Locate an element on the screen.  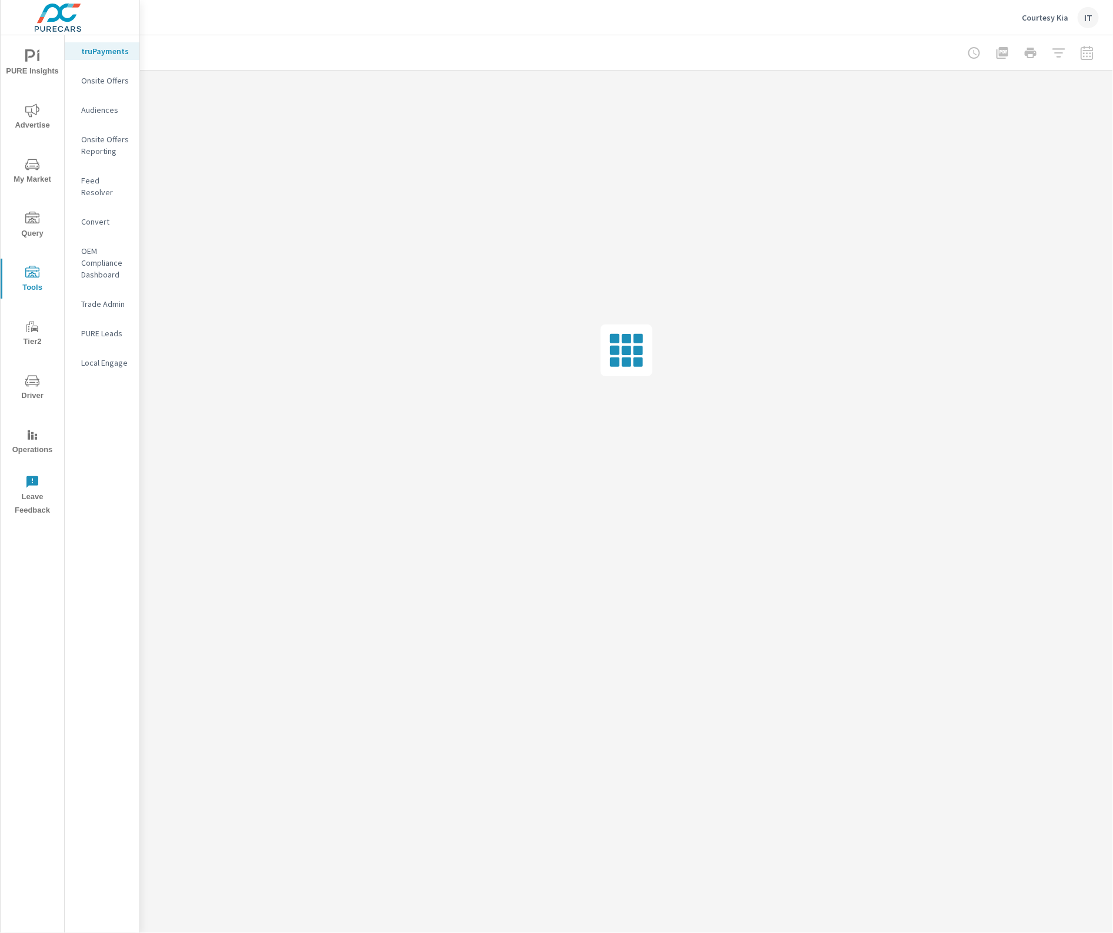
span: Advertise is located at coordinates (32, 118).